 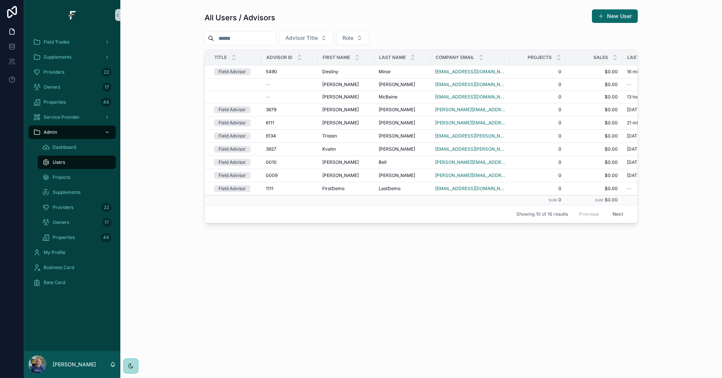 What do you see at coordinates (72, 42) in the screenshot?
I see `a: Field Trades` at bounding box center [72, 42].